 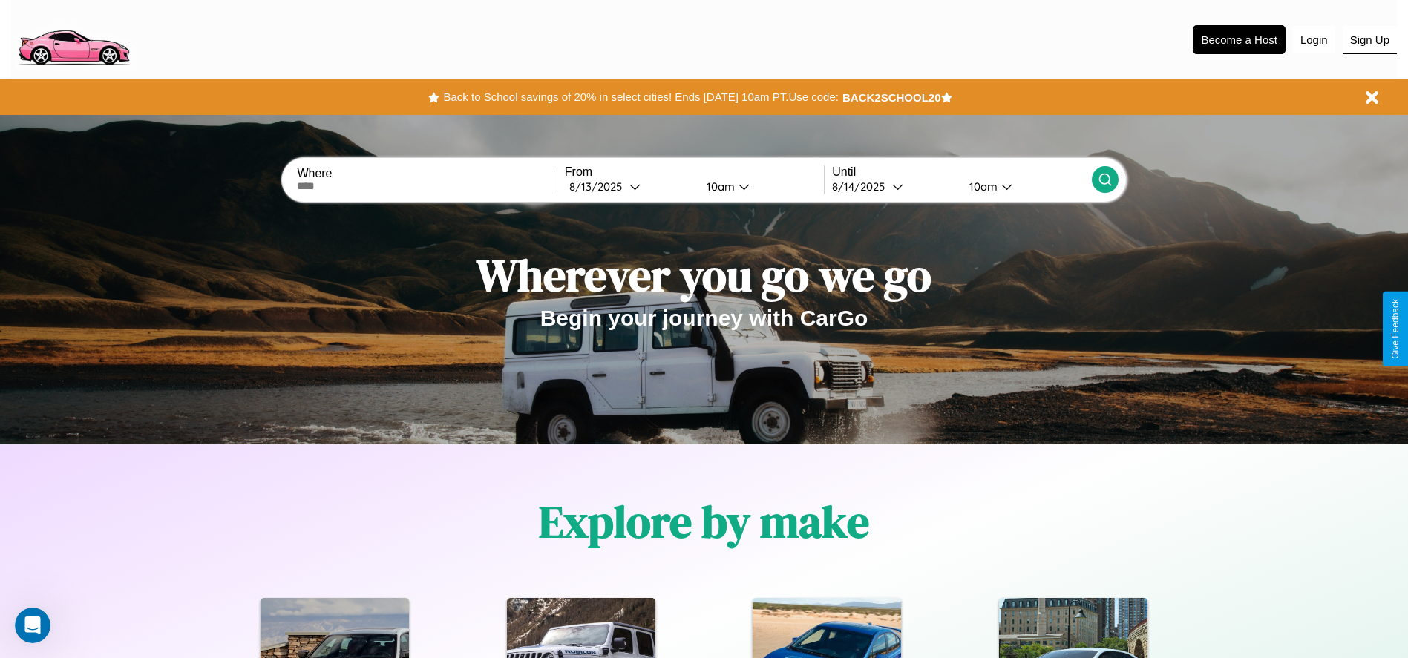 I want to click on button: Sign Up, so click(x=1370, y=40).